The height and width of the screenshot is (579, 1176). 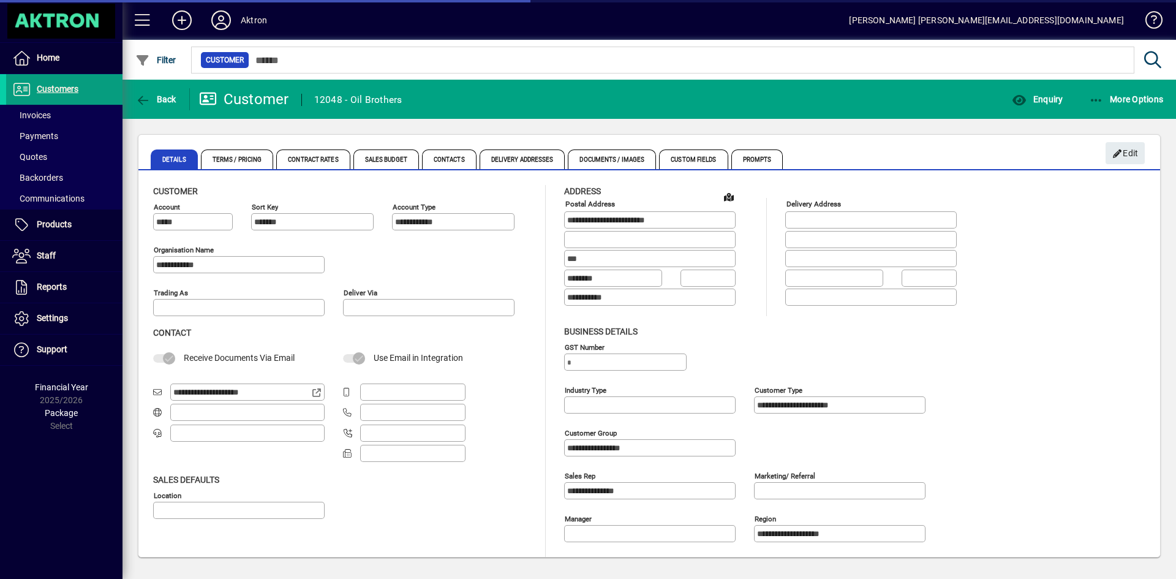 I want to click on mat-label: Marketing/ Referral, so click(x=785, y=475).